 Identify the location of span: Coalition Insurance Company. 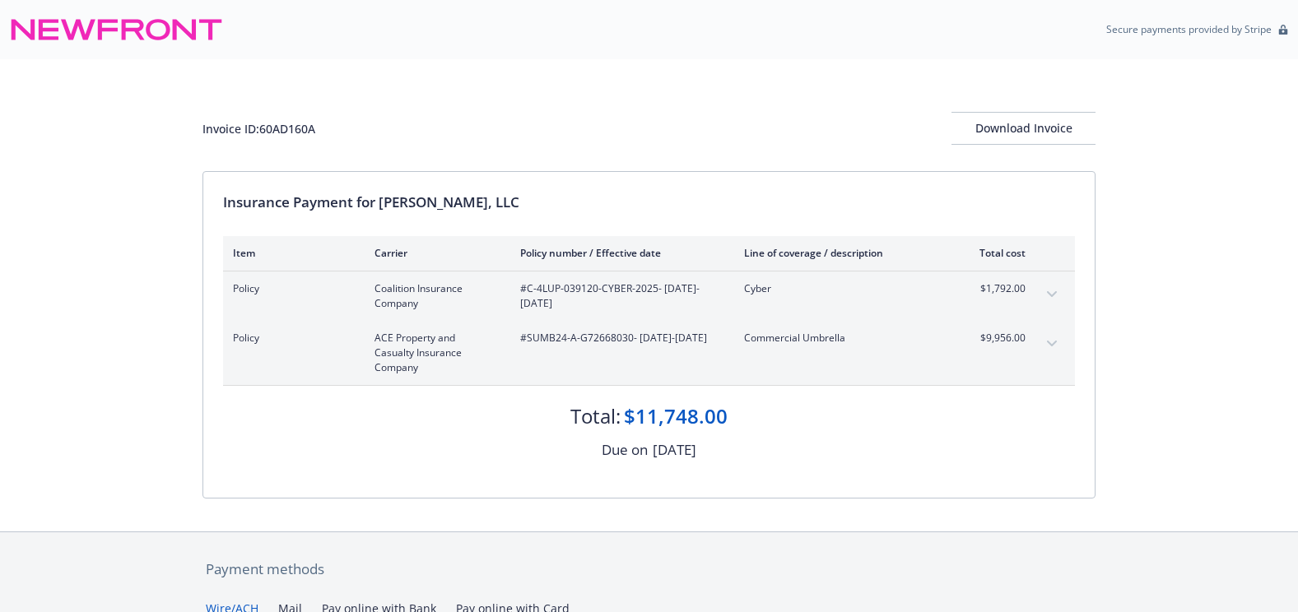
(434, 296).